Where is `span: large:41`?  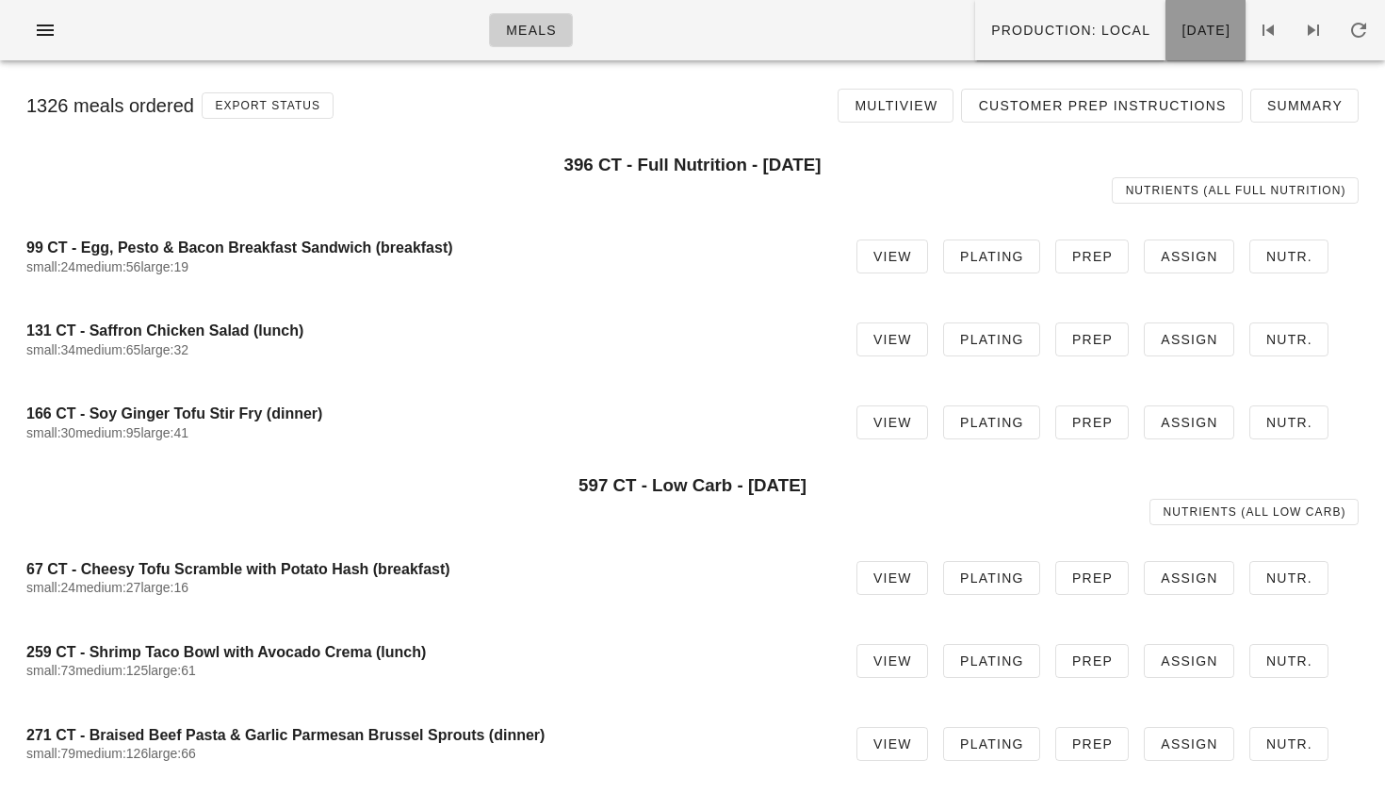 span: large:41 is located at coordinates (164, 433).